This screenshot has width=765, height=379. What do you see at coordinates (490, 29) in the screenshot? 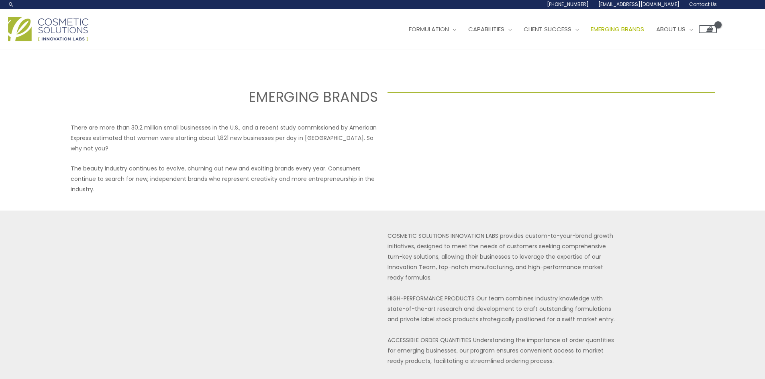
I see `a: Capabilities` at bounding box center [490, 29].